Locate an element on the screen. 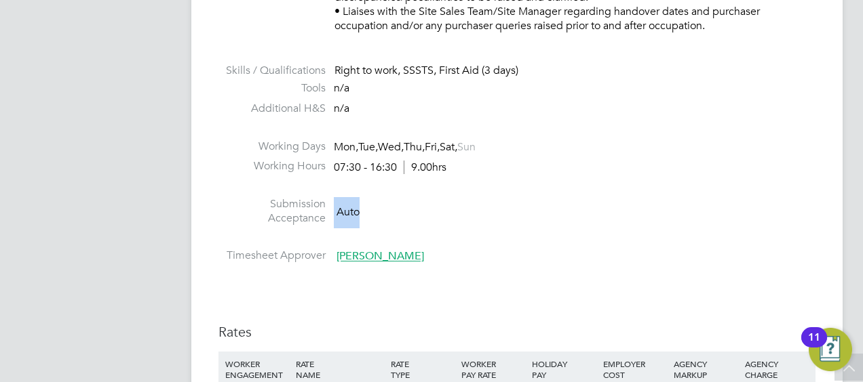  h3: Rates is located at coordinates (517, 332).